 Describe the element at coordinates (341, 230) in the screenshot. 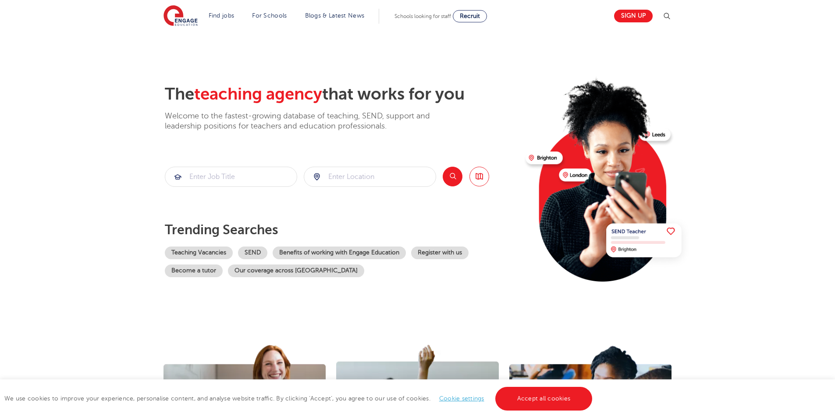

I see `p: Trending searches` at that location.